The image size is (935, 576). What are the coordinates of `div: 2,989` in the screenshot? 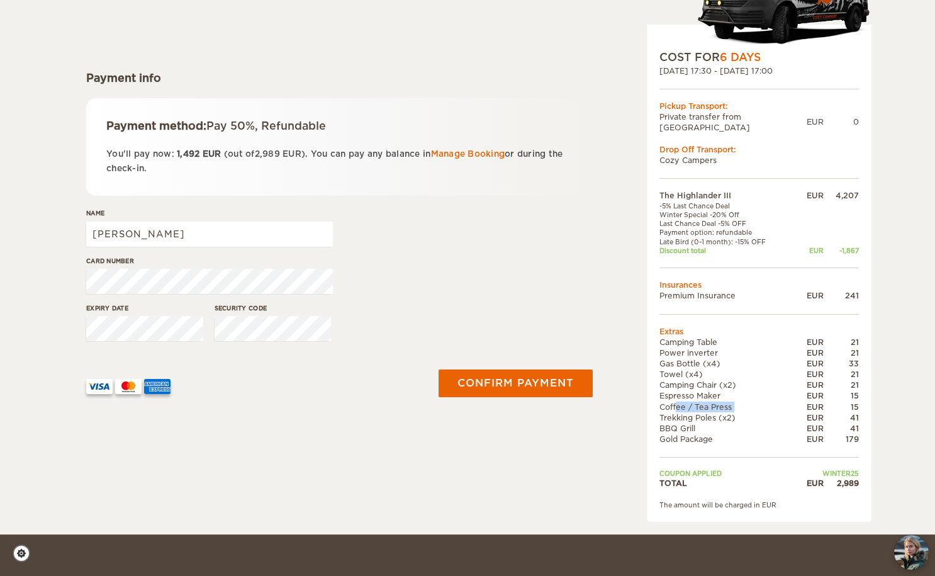 It's located at (841, 482).